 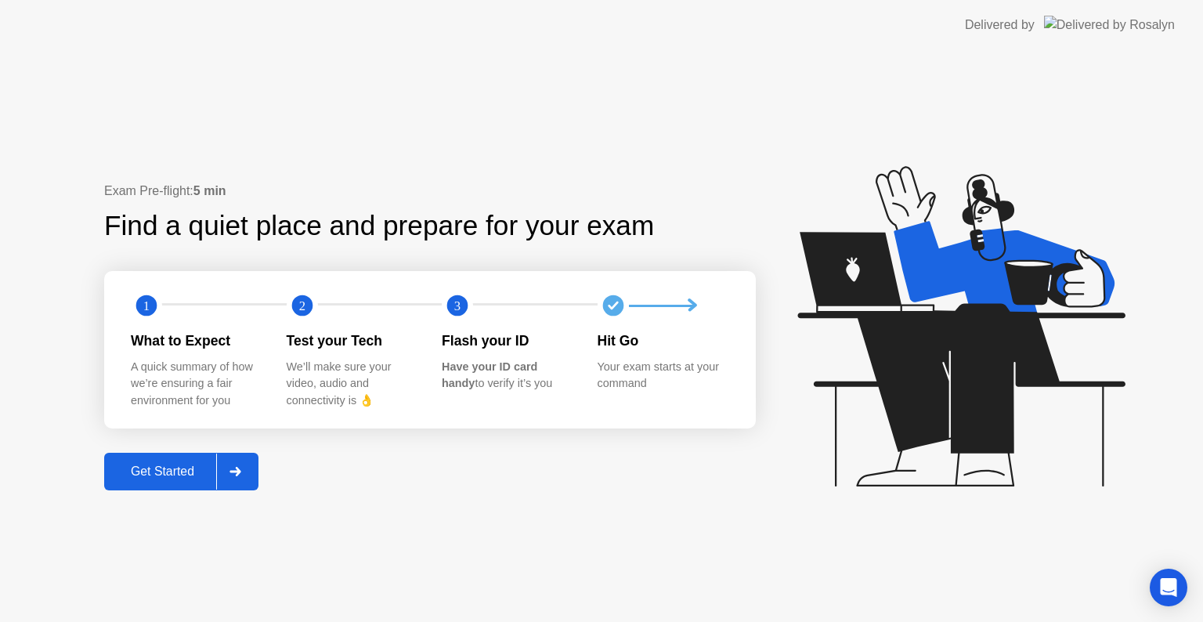 What do you see at coordinates (146, 305) in the screenshot?
I see `text: 1` at bounding box center [146, 305].